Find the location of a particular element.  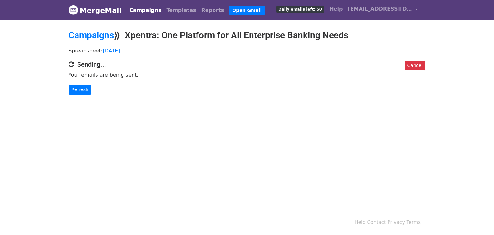

a: Contact is located at coordinates (376, 222).